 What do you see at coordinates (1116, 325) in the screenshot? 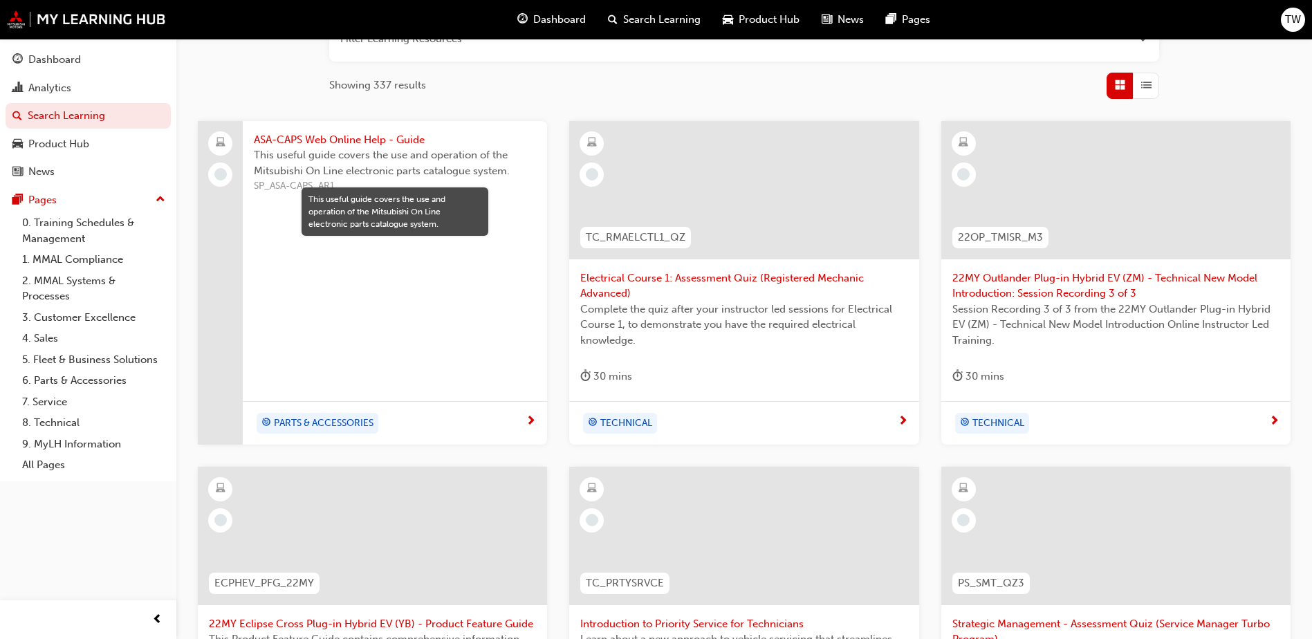
I see `span: Session Recording 3 of 3 from the 22MY Outlander Plug-in Hybrid EV (ZM) - Technical New Model Int...` at bounding box center [1116, 325].